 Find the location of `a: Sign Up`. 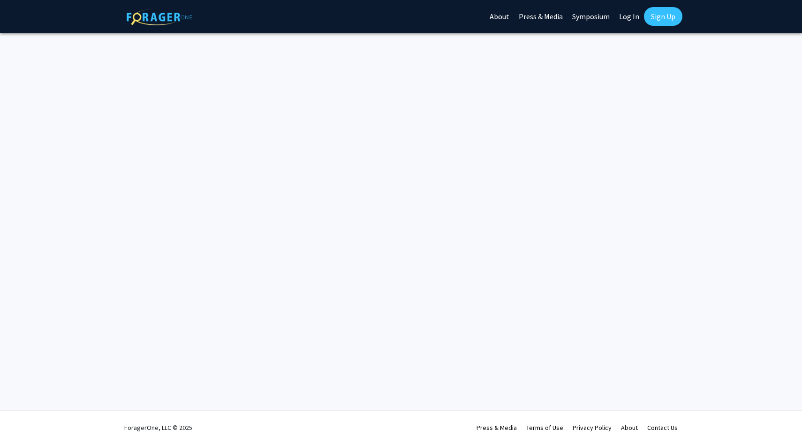

a: Sign Up is located at coordinates (663, 16).